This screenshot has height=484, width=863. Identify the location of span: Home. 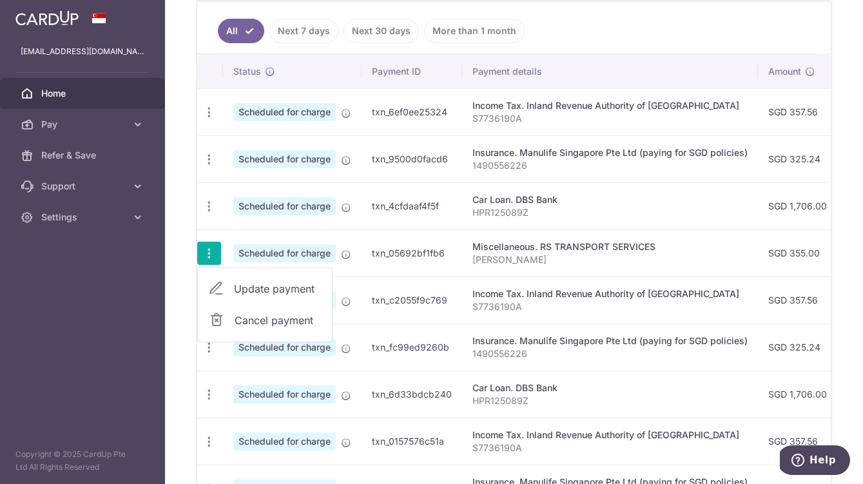
(84, 93).